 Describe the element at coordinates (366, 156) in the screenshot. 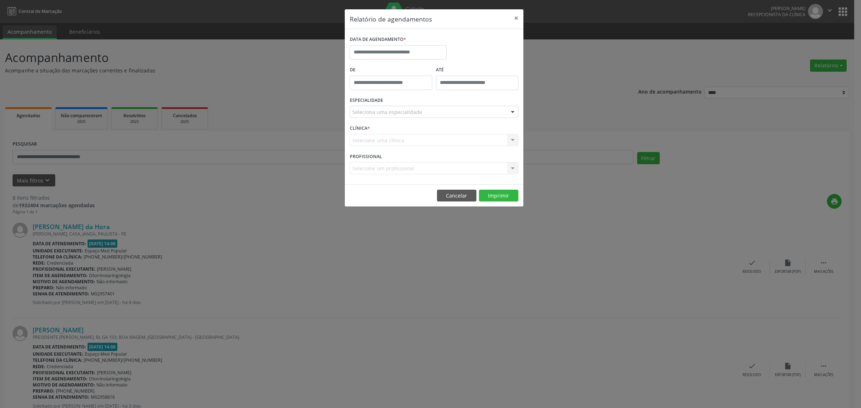

I see `label: PROFISSIONAL` at that location.